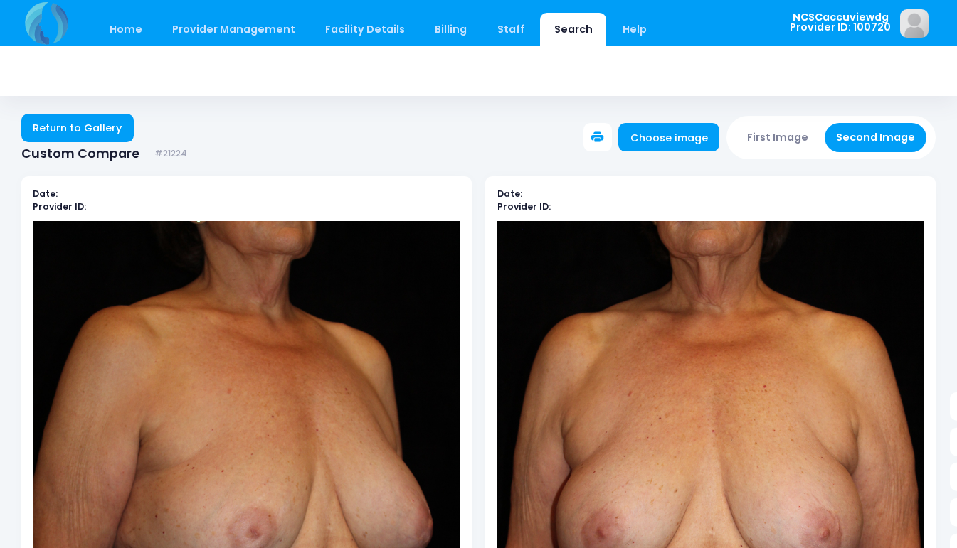  Describe the element at coordinates (78, 128) in the screenshot. I see `a: Return to Gallery` at that location.